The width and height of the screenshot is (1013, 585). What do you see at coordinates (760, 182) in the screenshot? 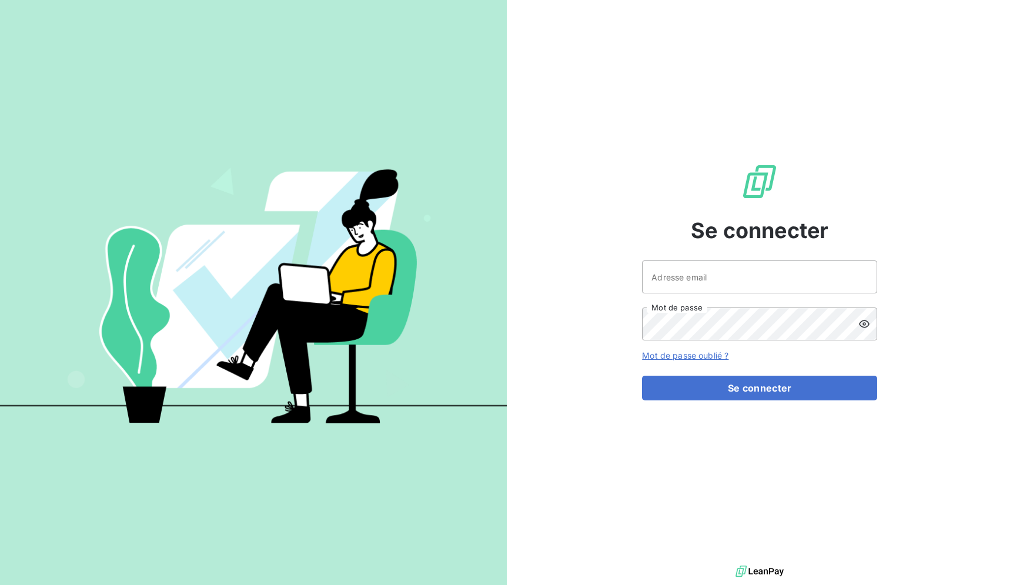
I see `img: Logo LeanPay` at bounding box center [760, 182].